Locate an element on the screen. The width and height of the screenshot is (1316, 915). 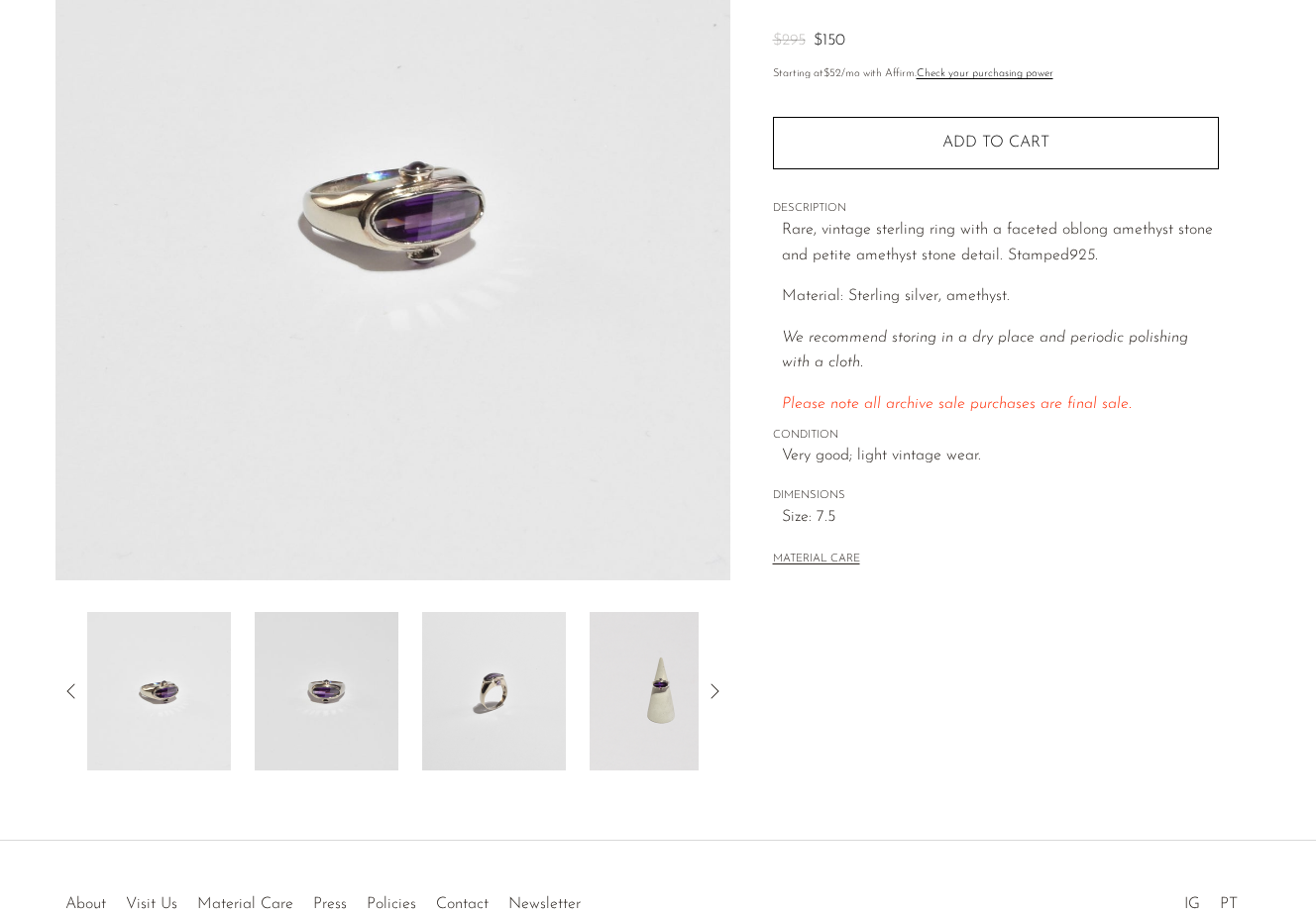
p: Starting at /mo with Affirm. is located at coordinates (996, 74).